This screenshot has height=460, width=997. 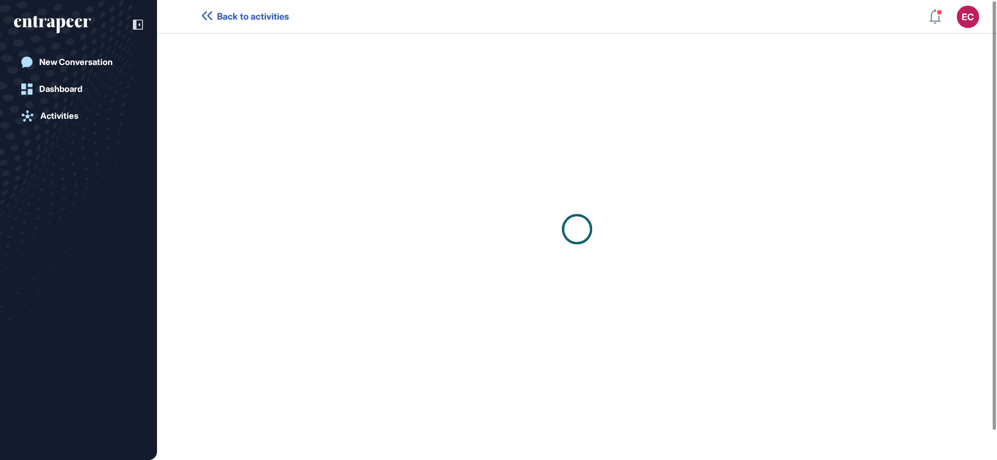 What do you see at coordinates (78, 116) in the screenshot?
I see `a: Activities` at bounding box center [78, 116].